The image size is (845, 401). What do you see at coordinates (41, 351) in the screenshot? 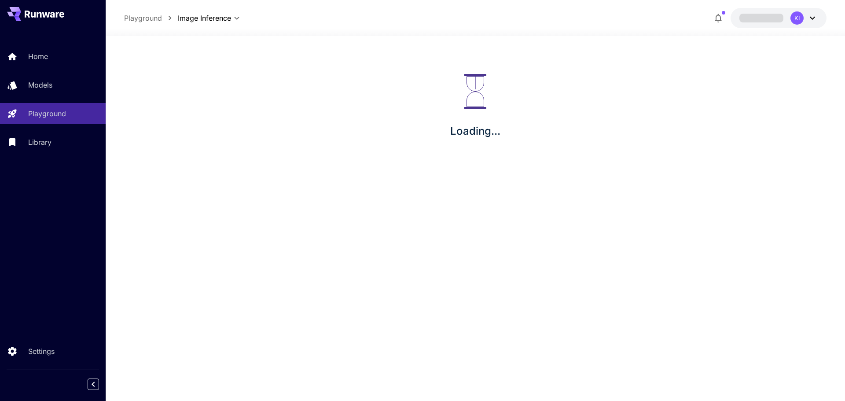
I see `p: Settings` at bounding box center [41, 351].